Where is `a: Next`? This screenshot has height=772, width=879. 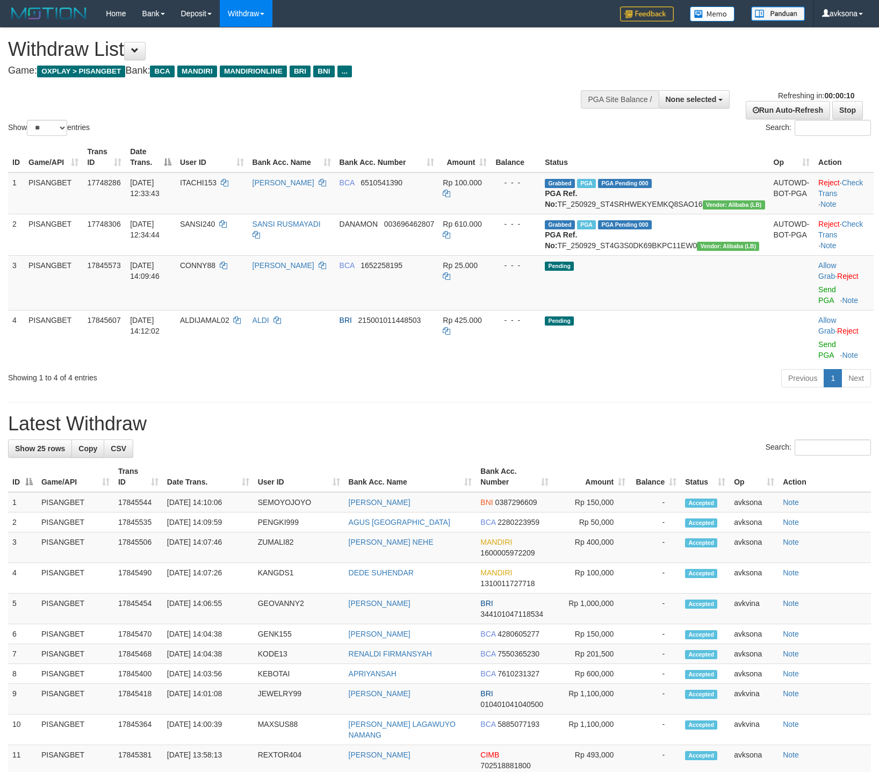
a: Next is located at coordinates (855, 378).